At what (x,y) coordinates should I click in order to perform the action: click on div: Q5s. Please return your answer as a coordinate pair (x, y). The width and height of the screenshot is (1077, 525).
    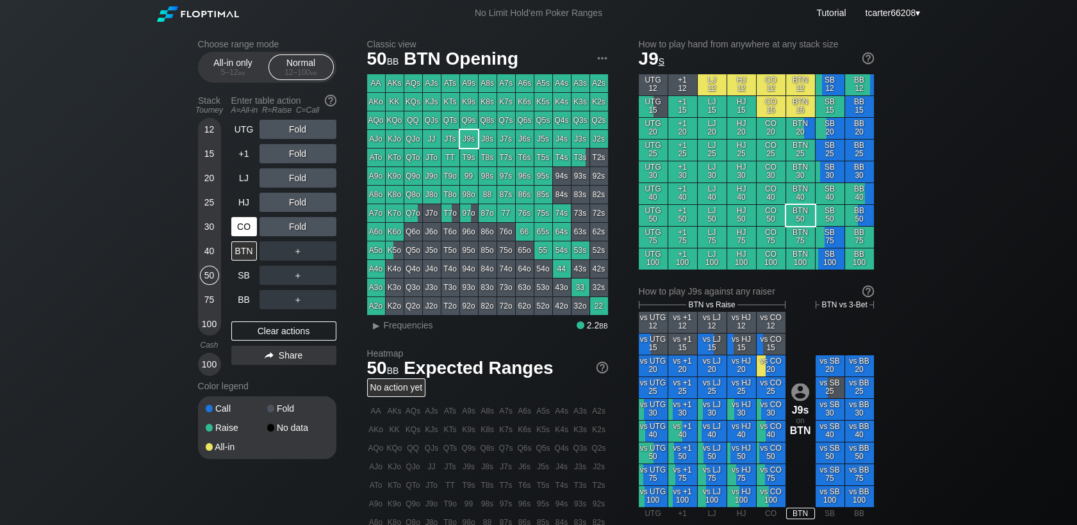
    Looking at the image, I should click on (543, 120).